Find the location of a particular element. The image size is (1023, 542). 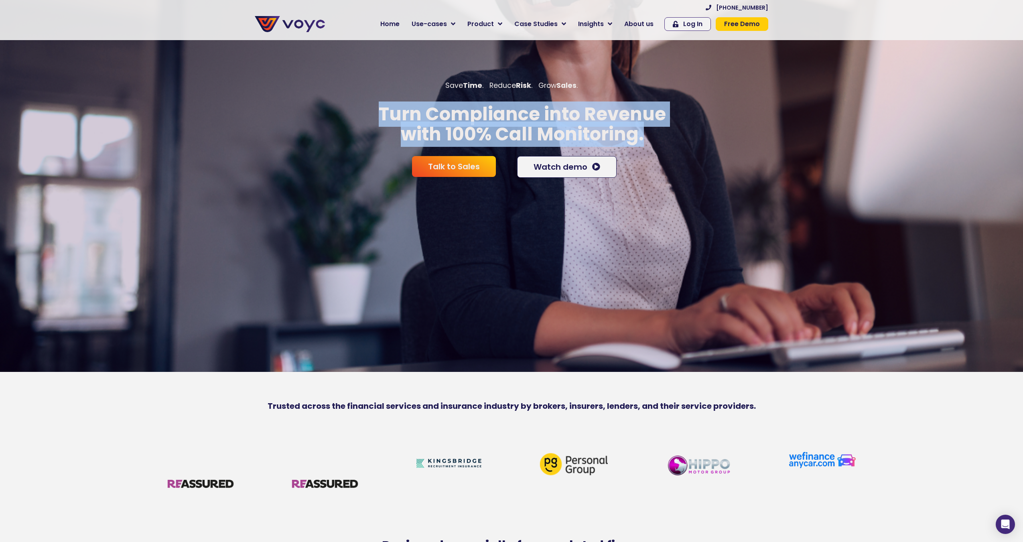

img: Kingsbridgenew is located at coordinates (449, 464).